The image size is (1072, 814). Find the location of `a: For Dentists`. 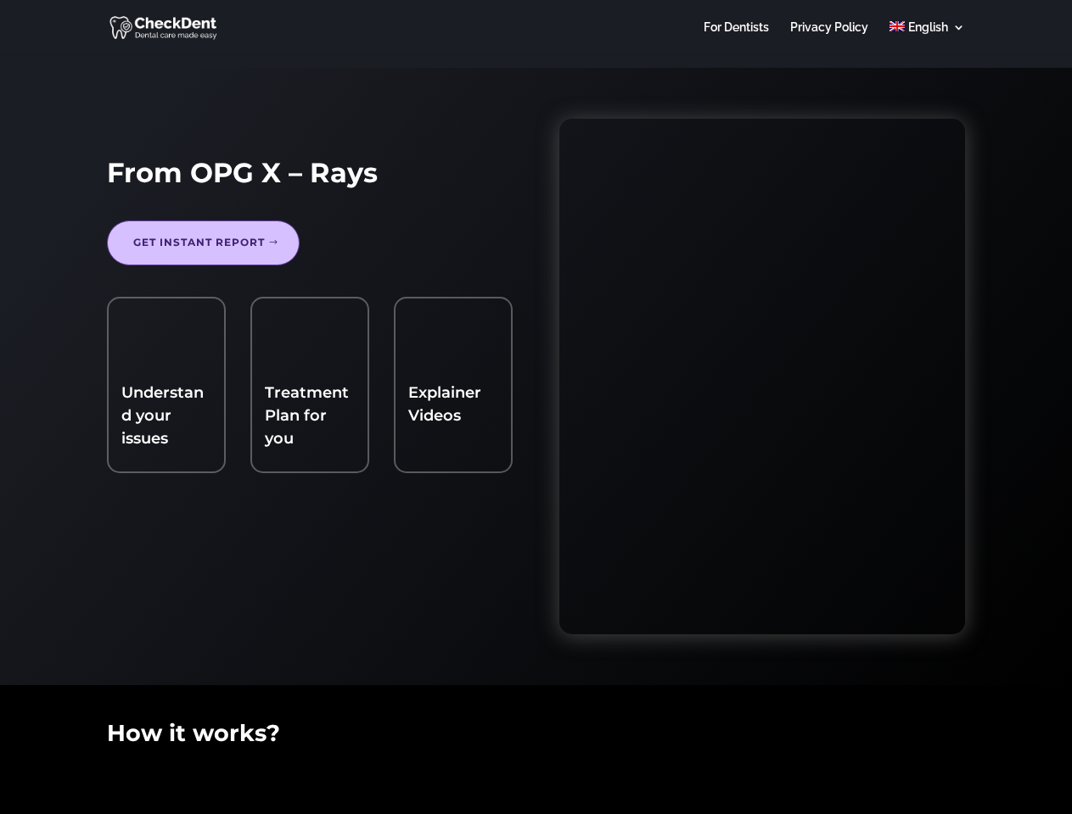

a: For Dentists is located at coordinates (736, 37).